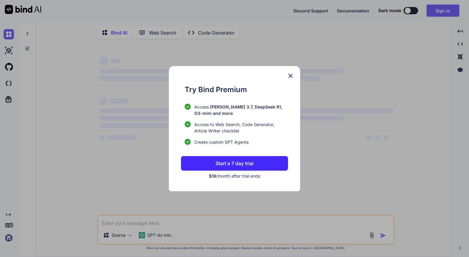 Image resolution: width=469 pixels, height=257 pixels. What do you see at coordinates (234, 163) in the screenshot?
I see `p: Start a 7 day trial` at bounding box center [234, 163].